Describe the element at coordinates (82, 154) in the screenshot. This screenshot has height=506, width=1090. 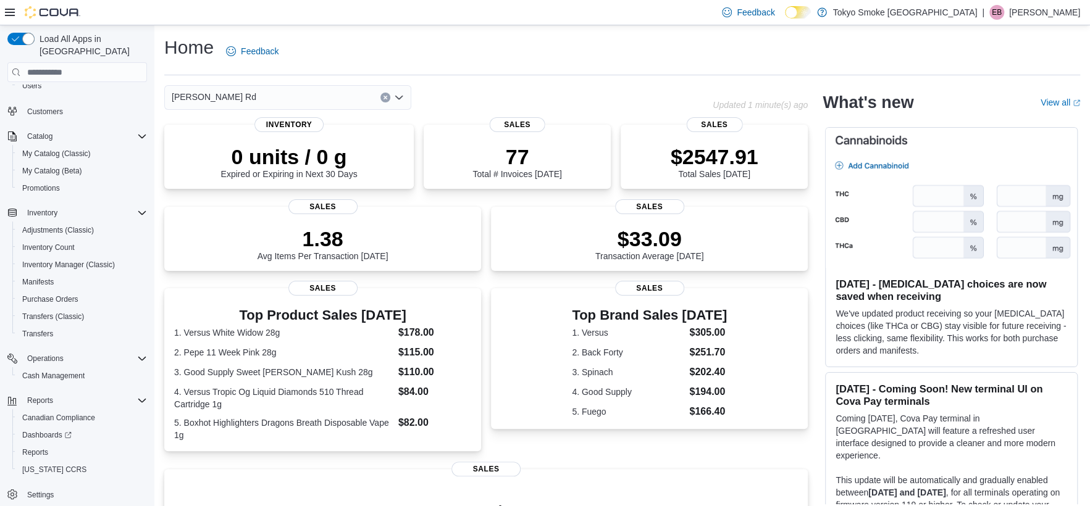
I see `button: My Catalog (Classic)` at that location.